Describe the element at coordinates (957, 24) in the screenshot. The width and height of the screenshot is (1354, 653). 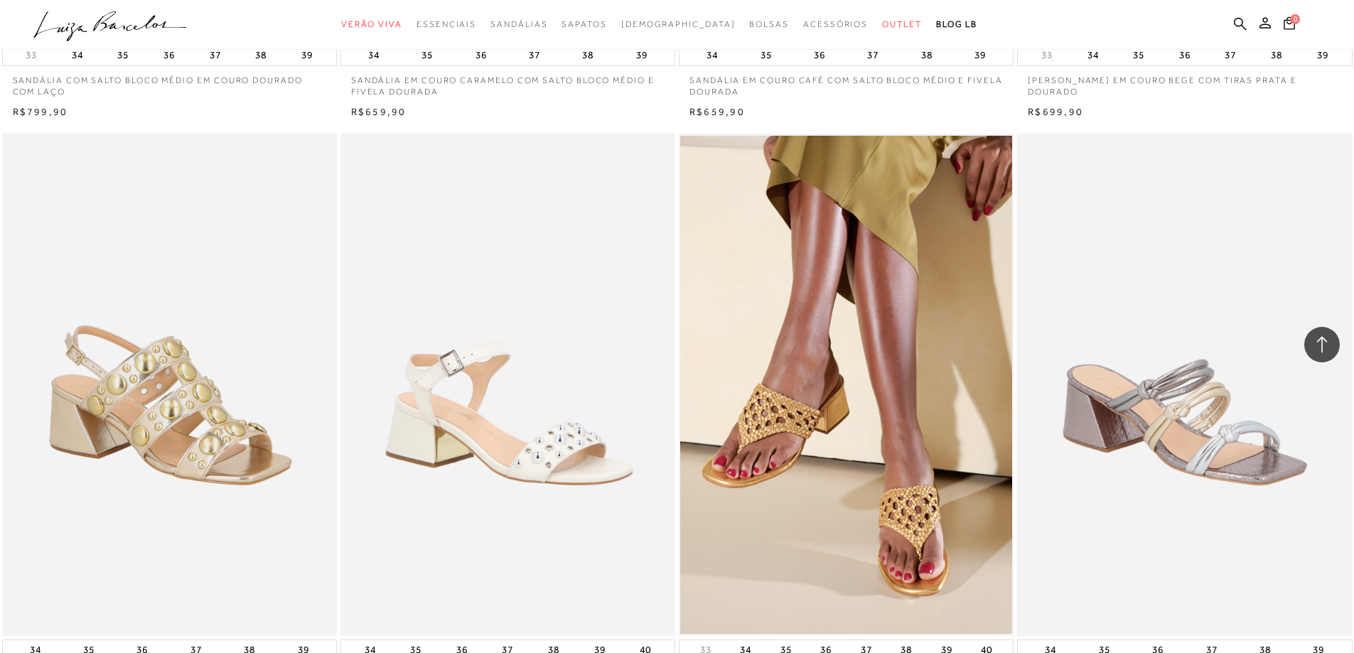
I see `a: BLOG LB` at that location.